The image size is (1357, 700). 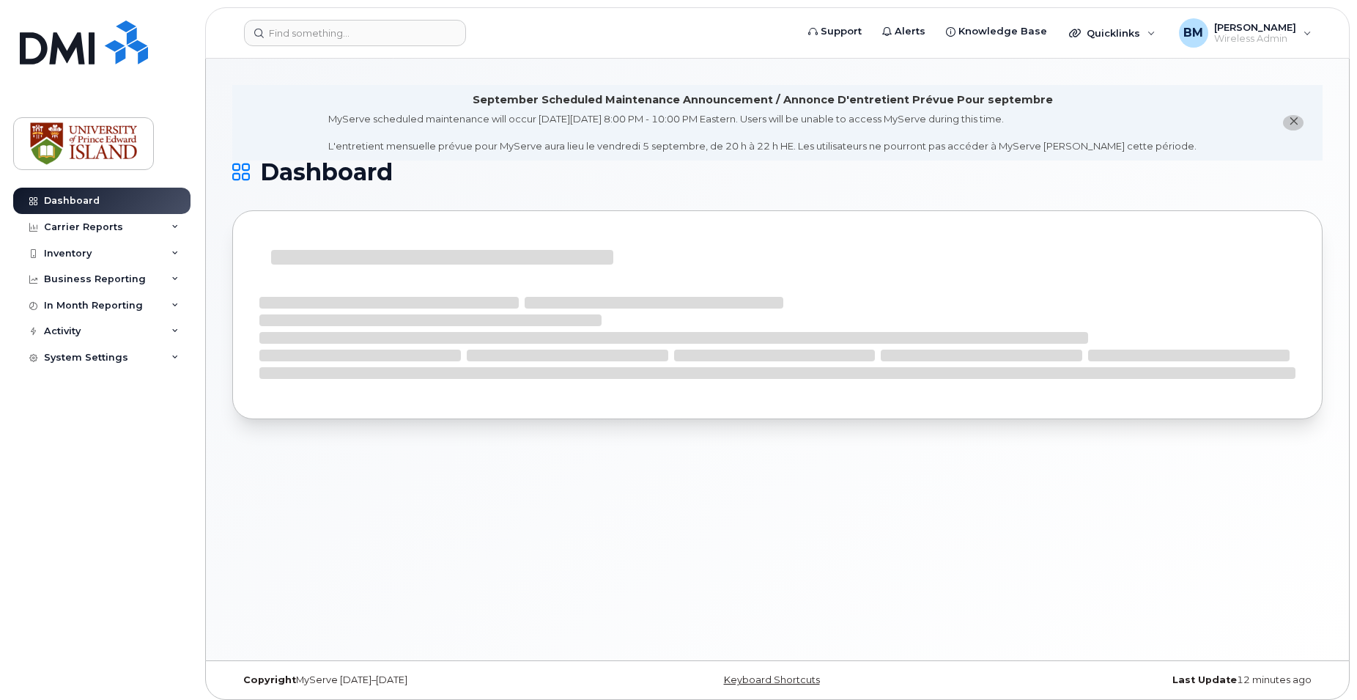 I want to click on strong: Last Update, so click(x=1205, y=679).